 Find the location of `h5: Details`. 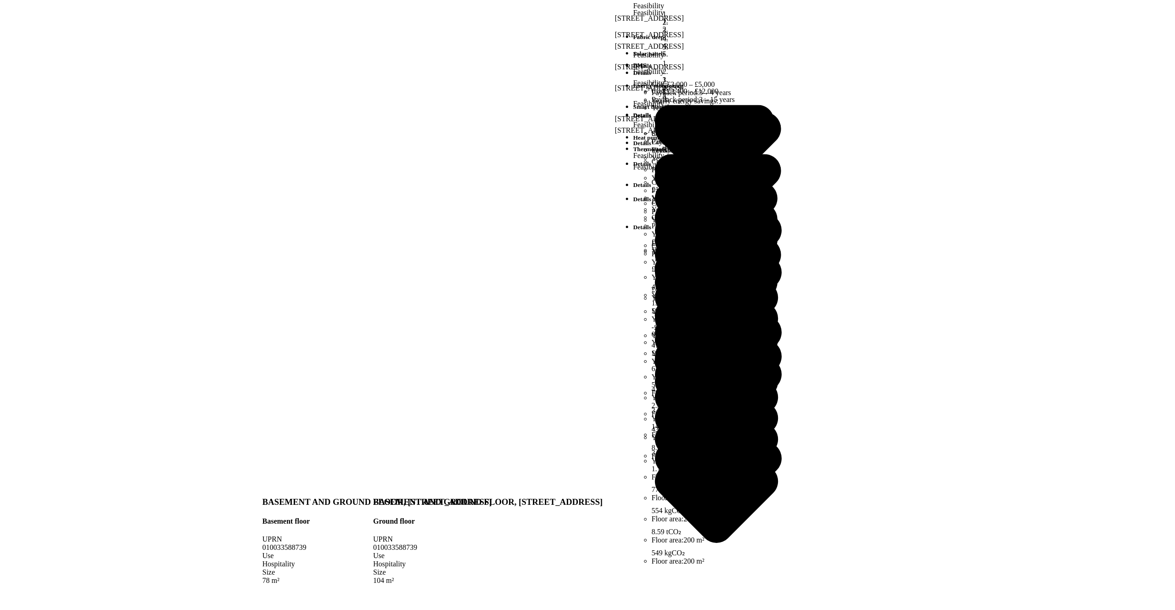

h5: Details is located at coordinates (707, 227).